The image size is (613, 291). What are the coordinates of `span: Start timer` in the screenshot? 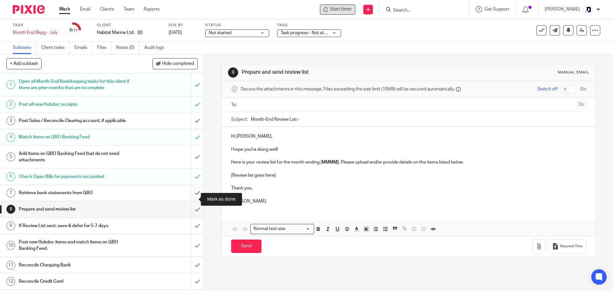 It's located at (341, 9).